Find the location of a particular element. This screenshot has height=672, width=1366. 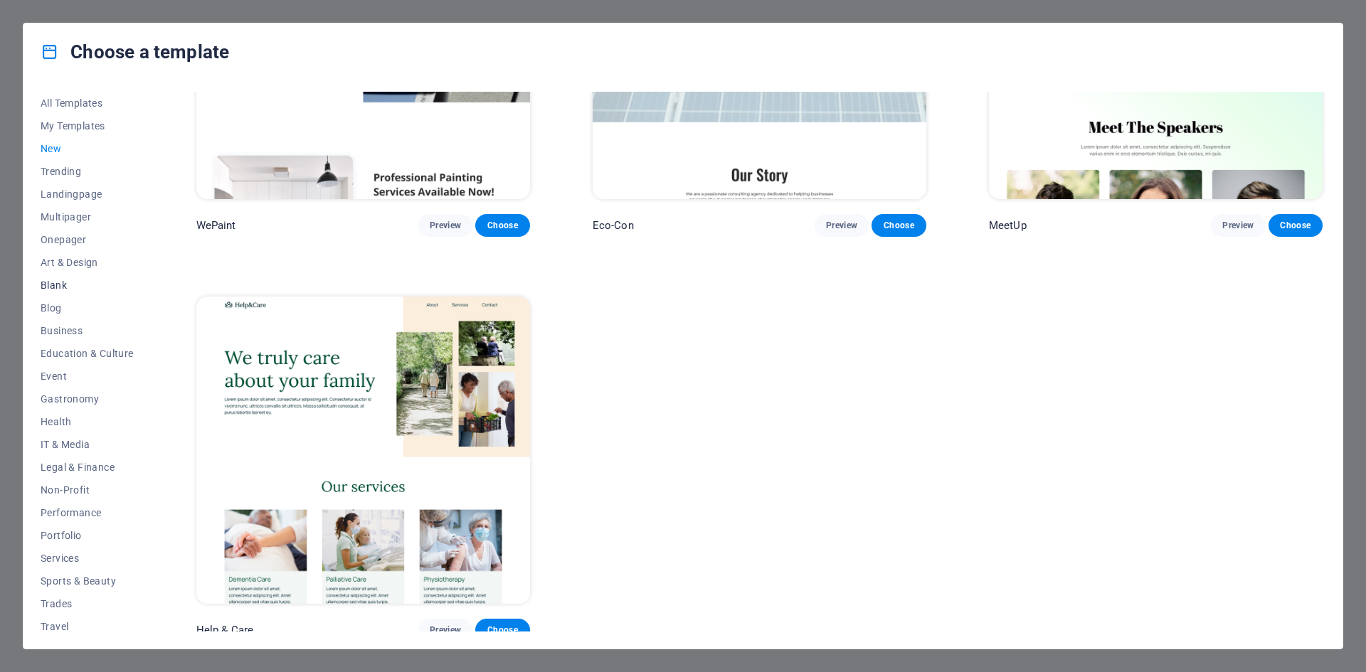

button: Non-Profit is located at coordinates (87, 490).